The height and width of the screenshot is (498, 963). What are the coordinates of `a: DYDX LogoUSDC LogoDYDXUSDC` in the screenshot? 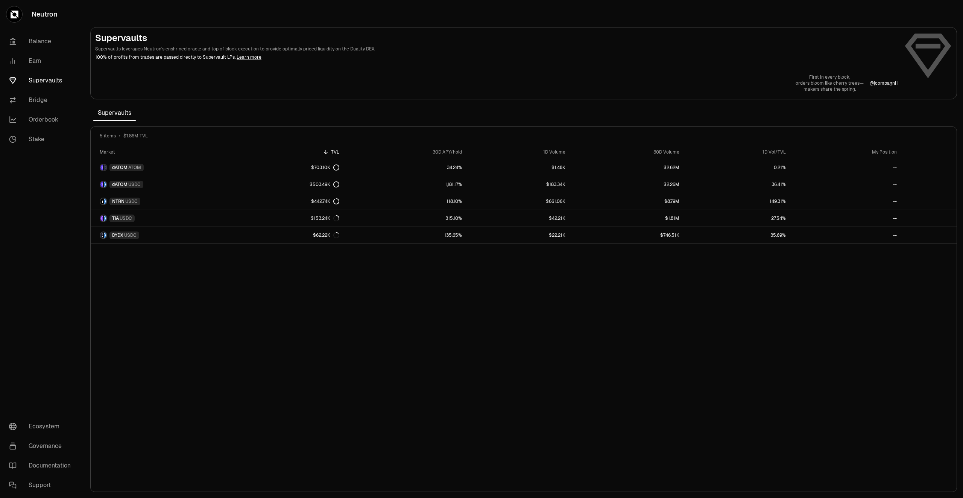 It's located at (166, 235).